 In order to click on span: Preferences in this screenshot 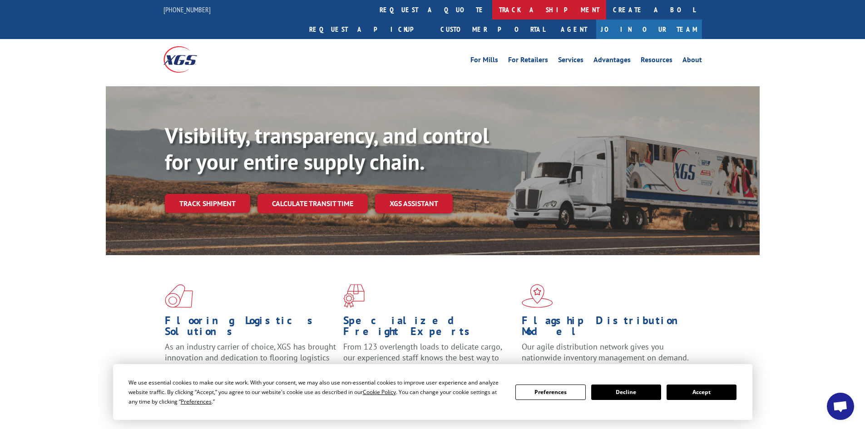, I will do `click(196, 401)`.